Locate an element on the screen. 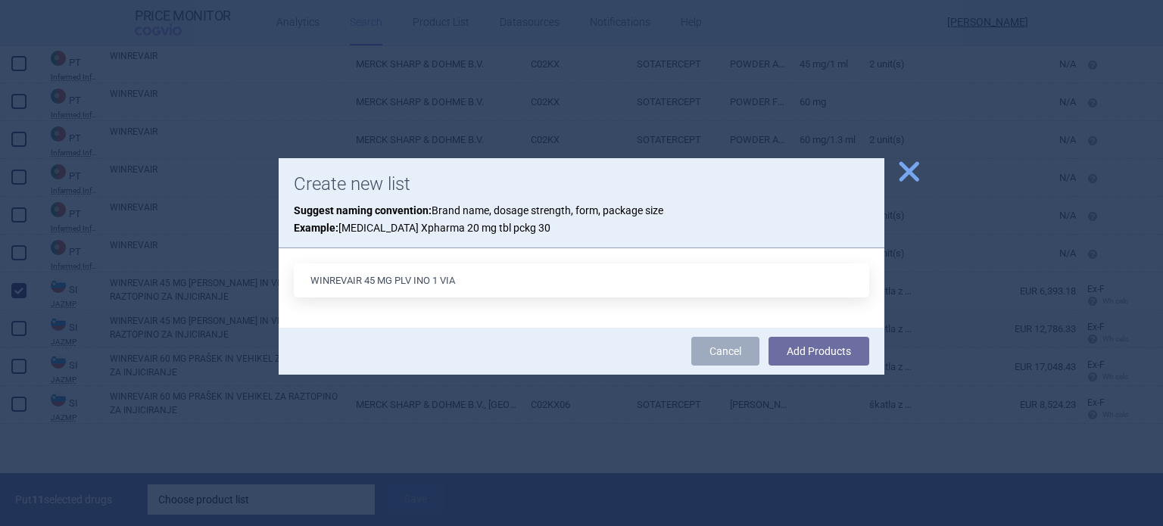 Image resolution: width=1163 pixels, height=526 pixels. a: Cancel is located at coordinates (725, 351).